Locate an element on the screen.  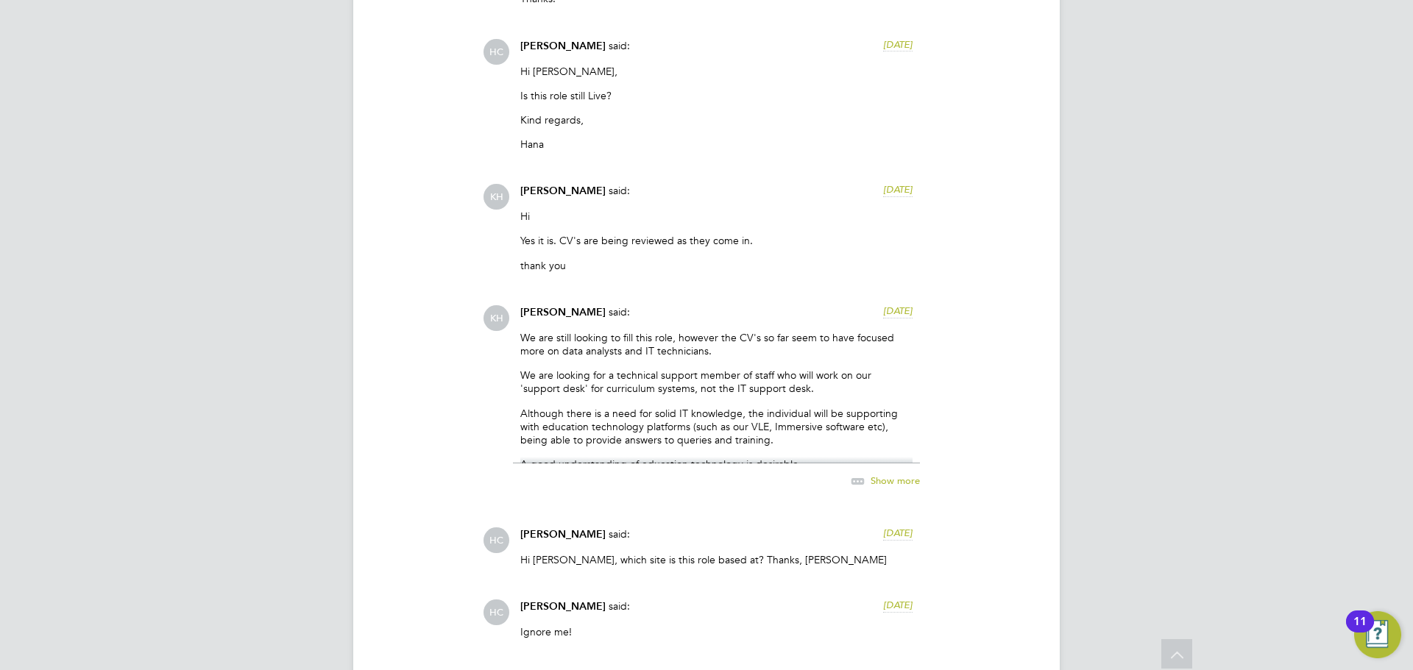
p: We are looking for a technical support member of staff who will work on our 'support desk' for cu... is located at coordinates (716, 382).